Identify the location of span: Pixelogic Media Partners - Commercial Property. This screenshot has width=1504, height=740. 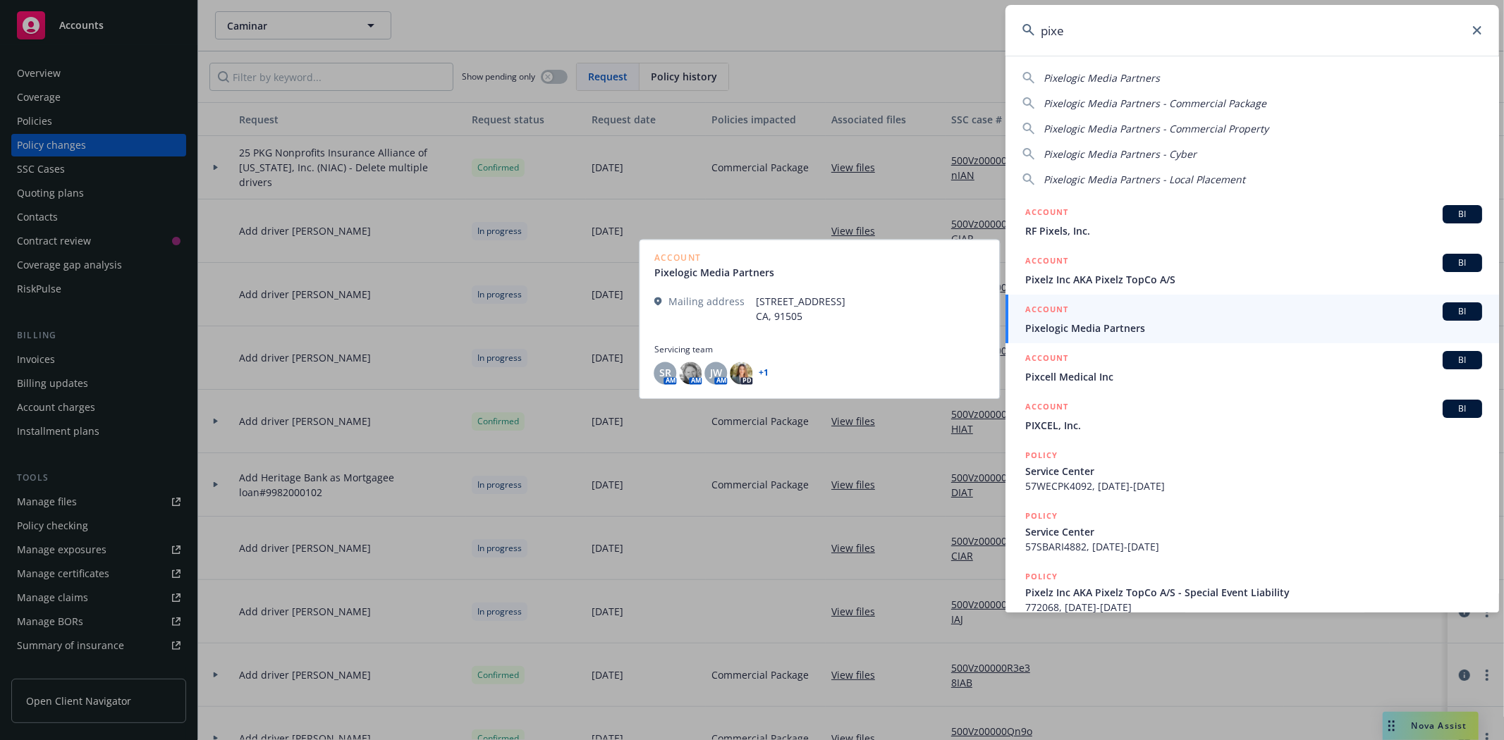
(1156, 128).